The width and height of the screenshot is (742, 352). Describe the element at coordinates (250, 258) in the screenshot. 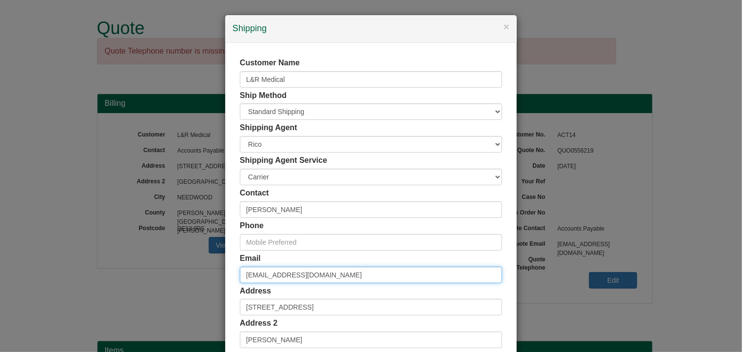

I see `label: Email` at that location.